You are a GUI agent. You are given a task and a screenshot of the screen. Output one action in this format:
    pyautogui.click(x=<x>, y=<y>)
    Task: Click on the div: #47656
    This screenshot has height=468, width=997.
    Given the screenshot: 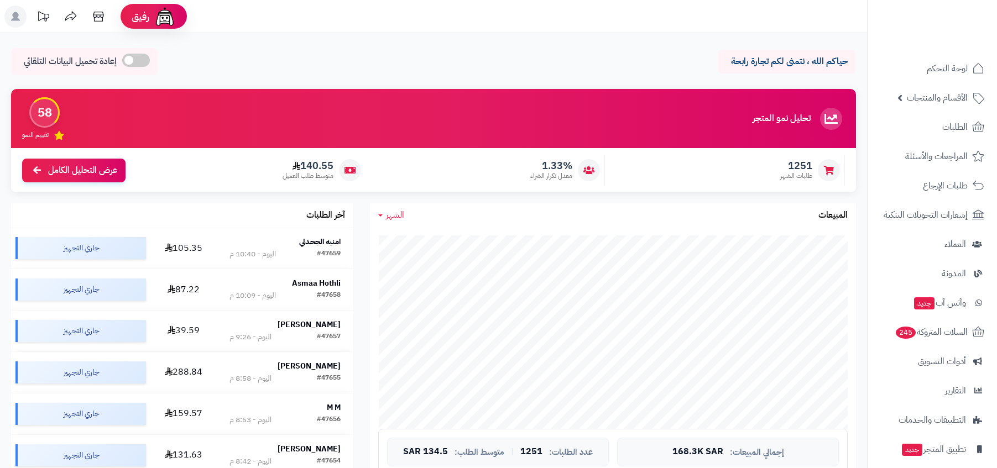 What is the action you would take?
    pyautogui.click(x=328, y=420)
    